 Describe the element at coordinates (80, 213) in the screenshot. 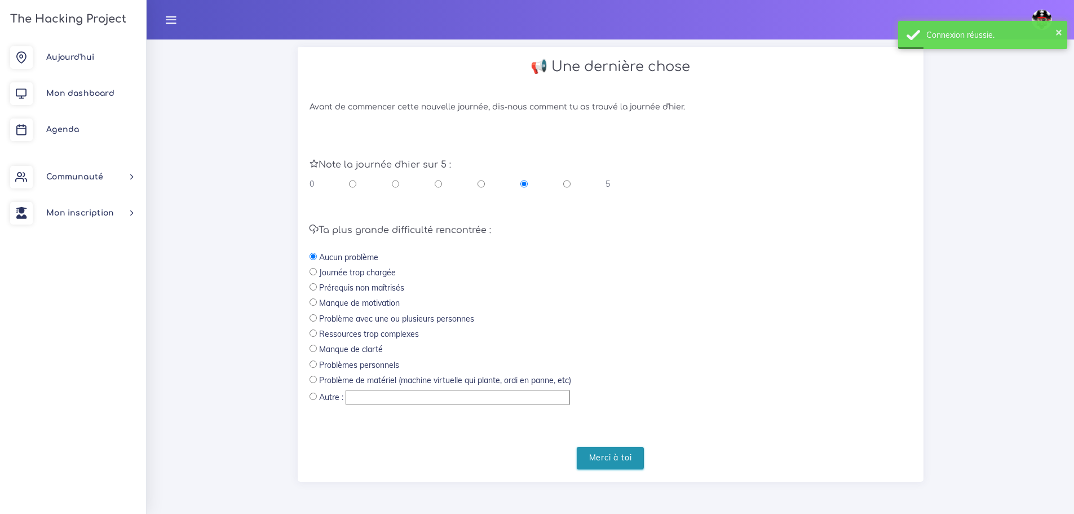

I see `span: Mon inscription` at that location.